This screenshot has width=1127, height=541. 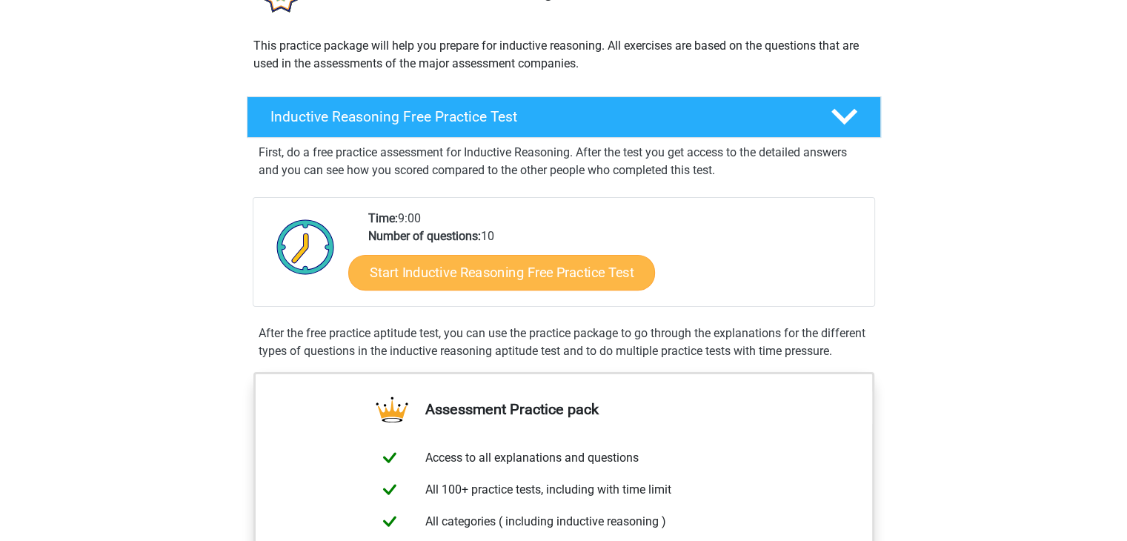 I want to click on b: Time:, so click(x=383, y=218).